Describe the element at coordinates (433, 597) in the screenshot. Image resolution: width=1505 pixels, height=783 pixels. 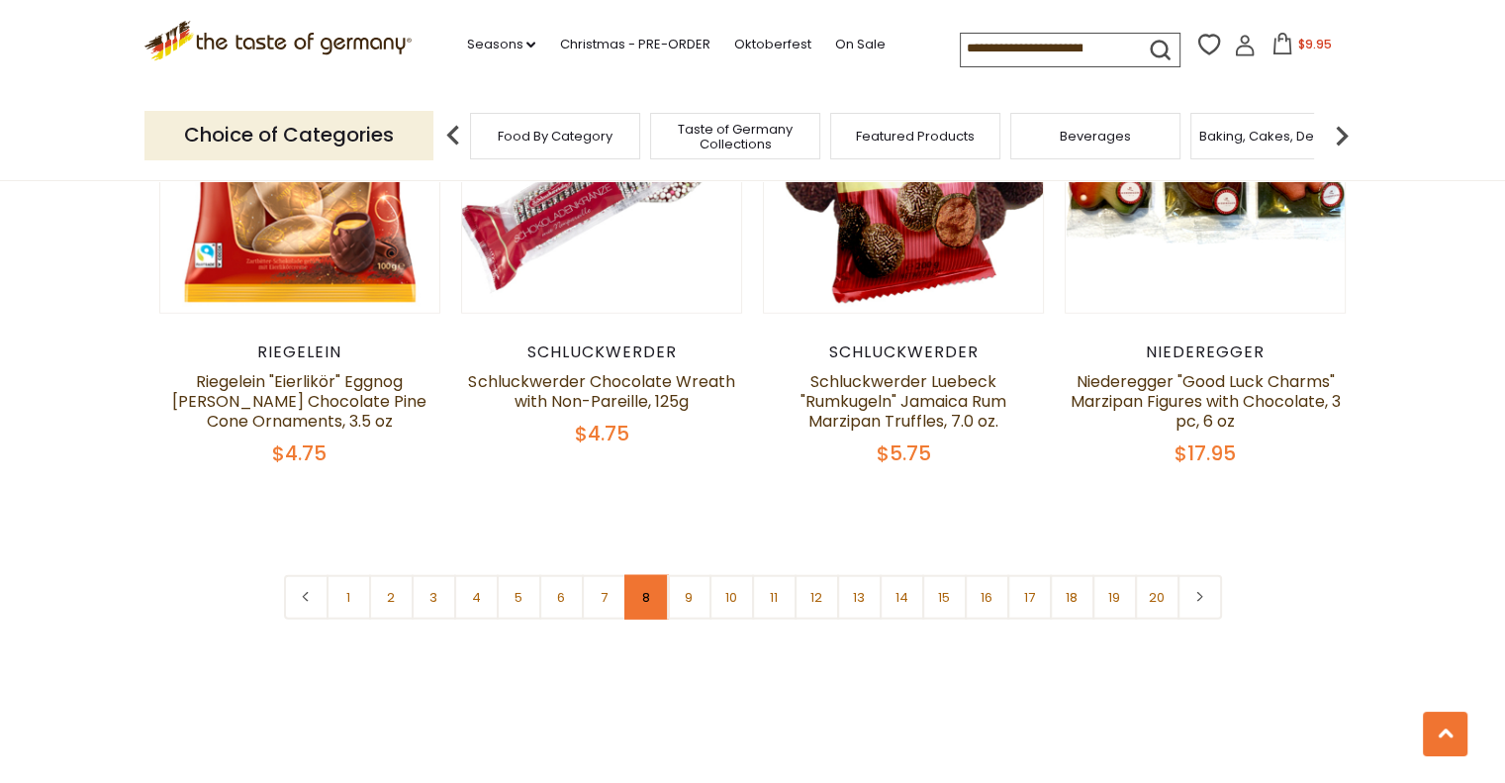
I see `a: 3` at that location.